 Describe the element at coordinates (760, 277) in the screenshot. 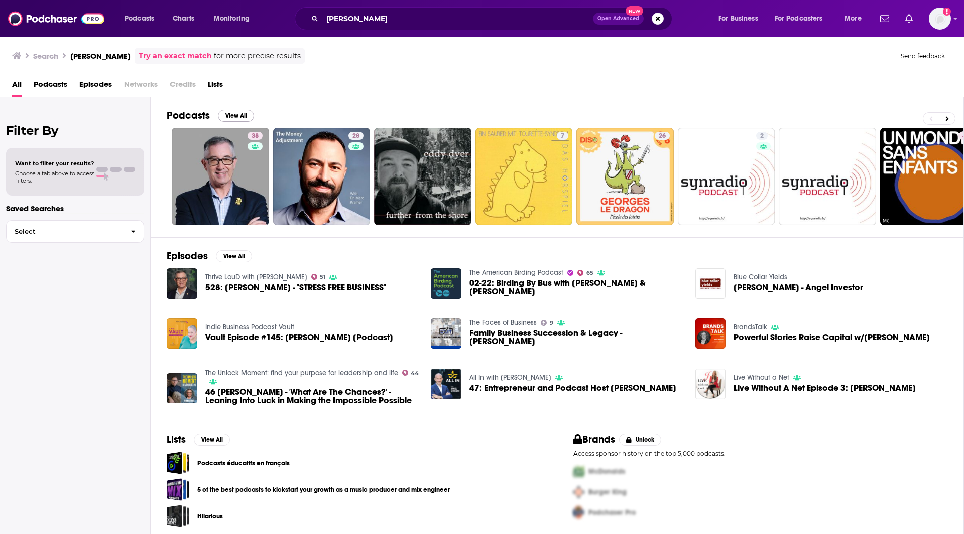

I see `a: Blue Collar Yields` at that location.